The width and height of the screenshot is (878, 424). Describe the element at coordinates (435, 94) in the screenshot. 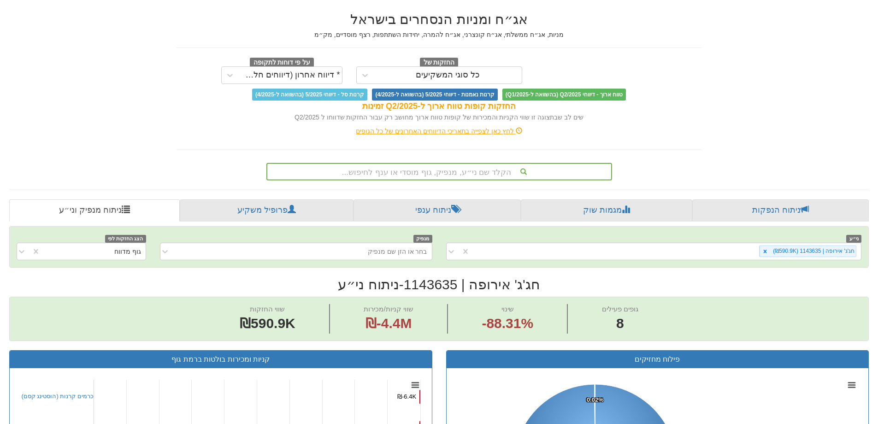

I see `span: קרנות נאמנות - דיווחי 5/2025 (בהשוואה ל-4/2025)` at that location.